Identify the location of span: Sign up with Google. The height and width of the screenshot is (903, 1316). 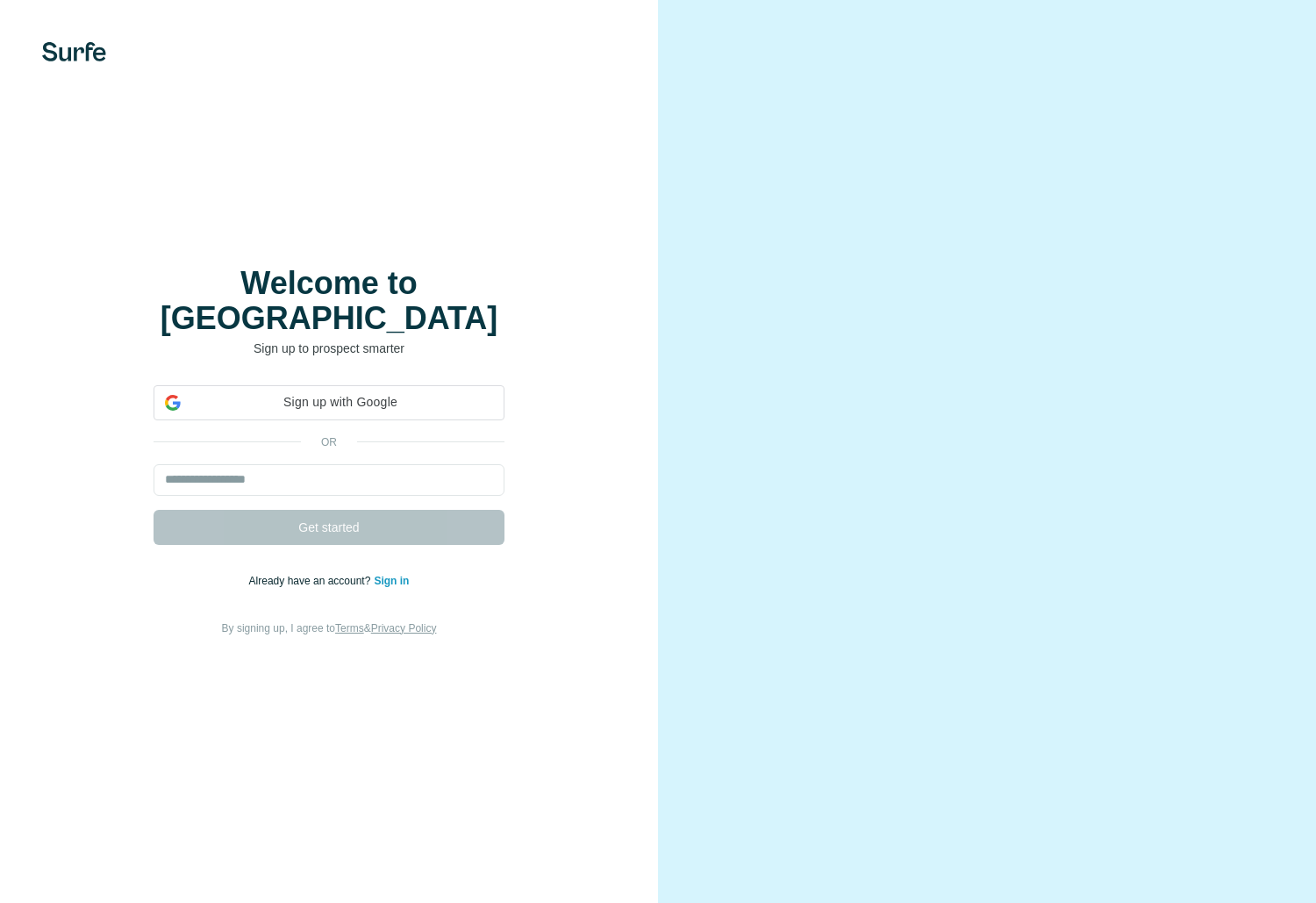
(340, 402).